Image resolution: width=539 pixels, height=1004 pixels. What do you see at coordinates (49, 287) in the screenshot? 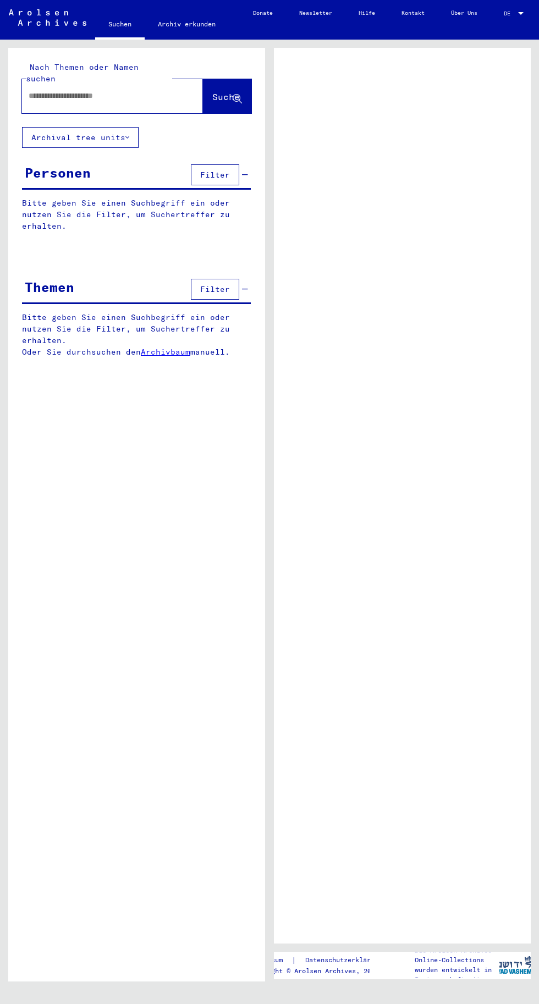
I see `div: Themen` at bounding box center [49, 287].